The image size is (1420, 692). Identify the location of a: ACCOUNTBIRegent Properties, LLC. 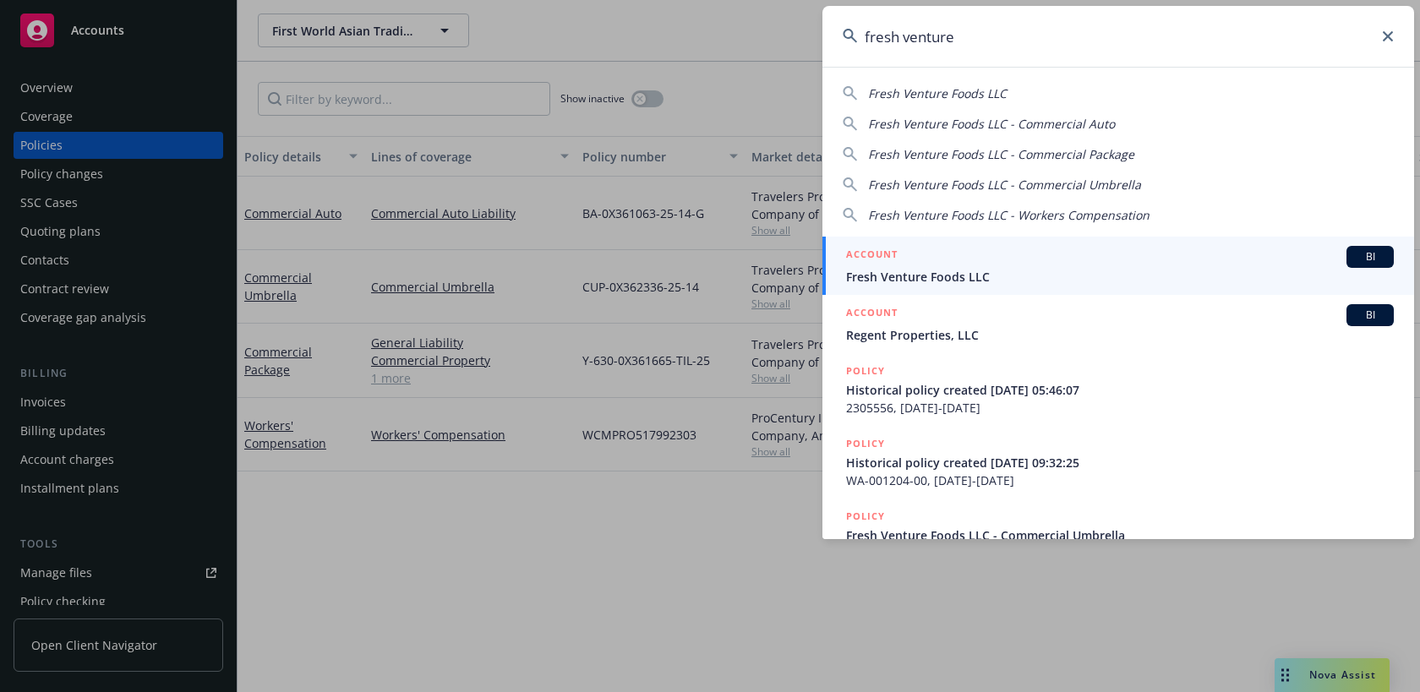
(1118, 324).